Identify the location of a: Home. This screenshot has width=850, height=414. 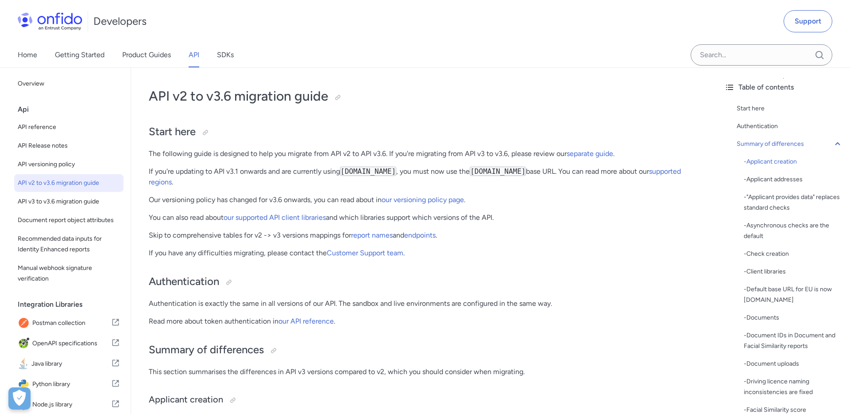
(27, 55).